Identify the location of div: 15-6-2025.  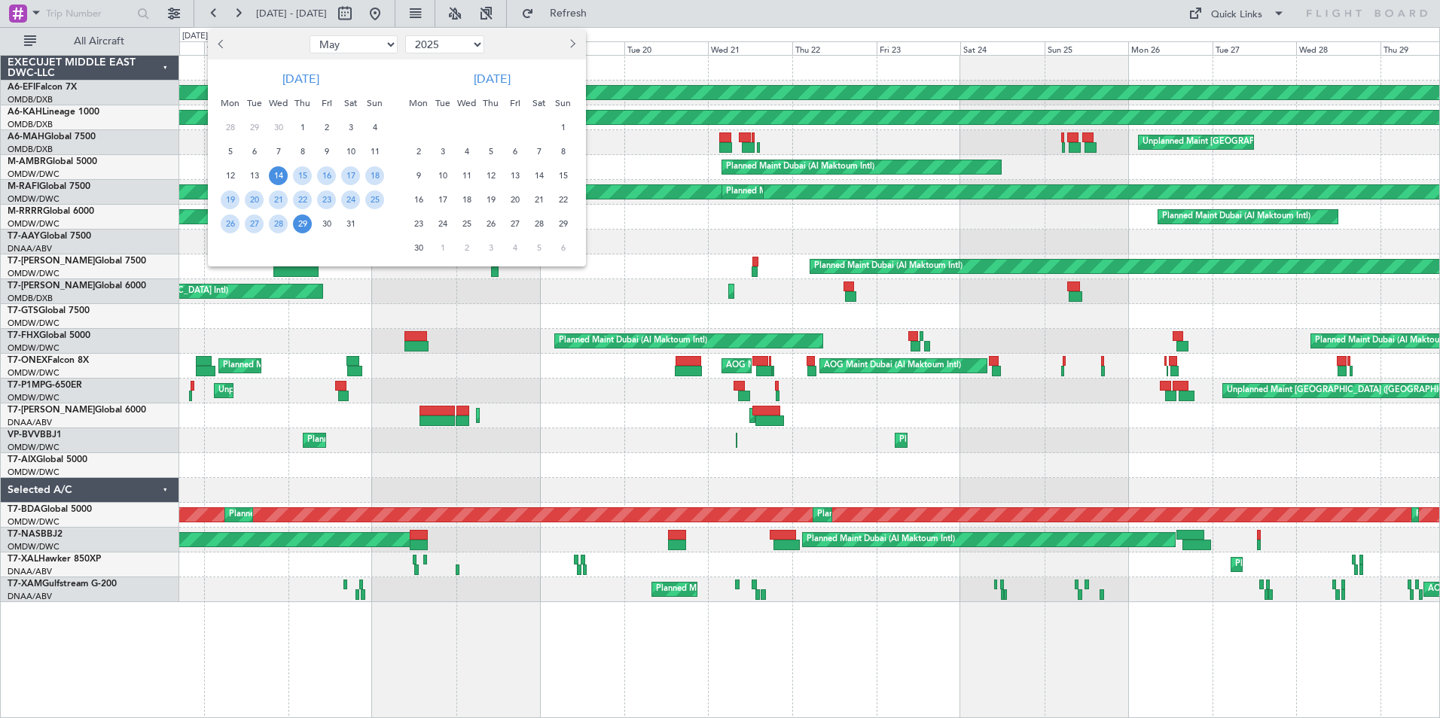
(563, 175).